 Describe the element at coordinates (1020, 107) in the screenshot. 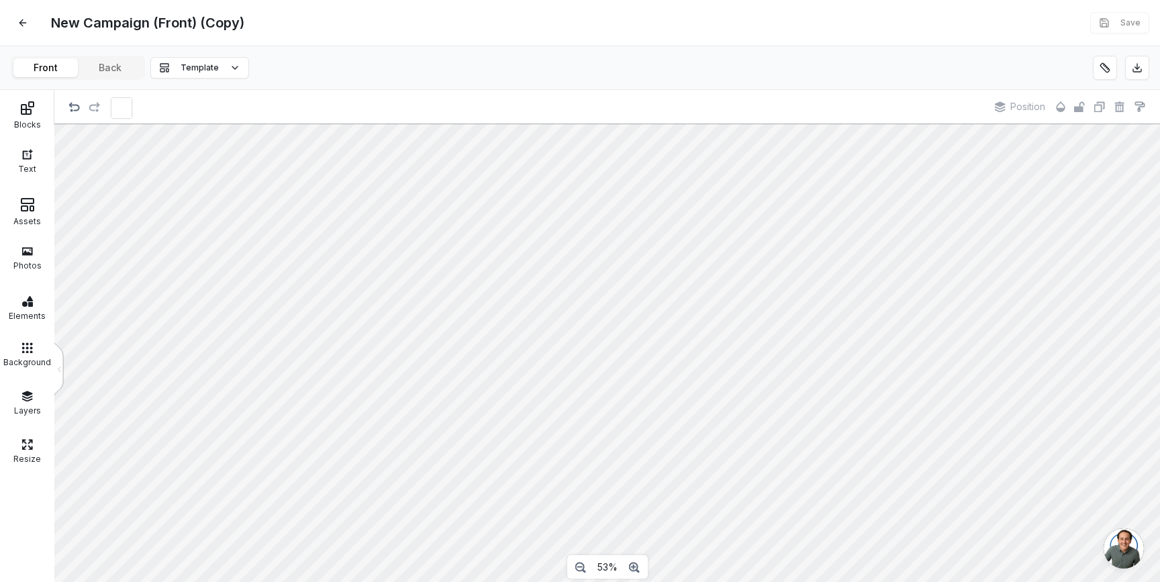

I see `button: Position` at that location.